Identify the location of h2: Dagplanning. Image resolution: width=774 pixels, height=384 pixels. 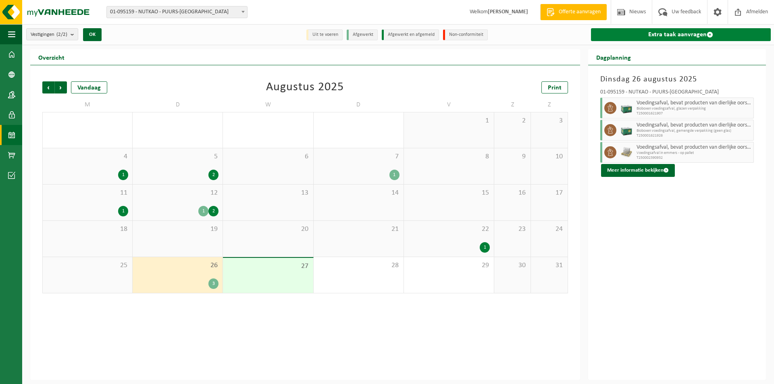
(614, 57).